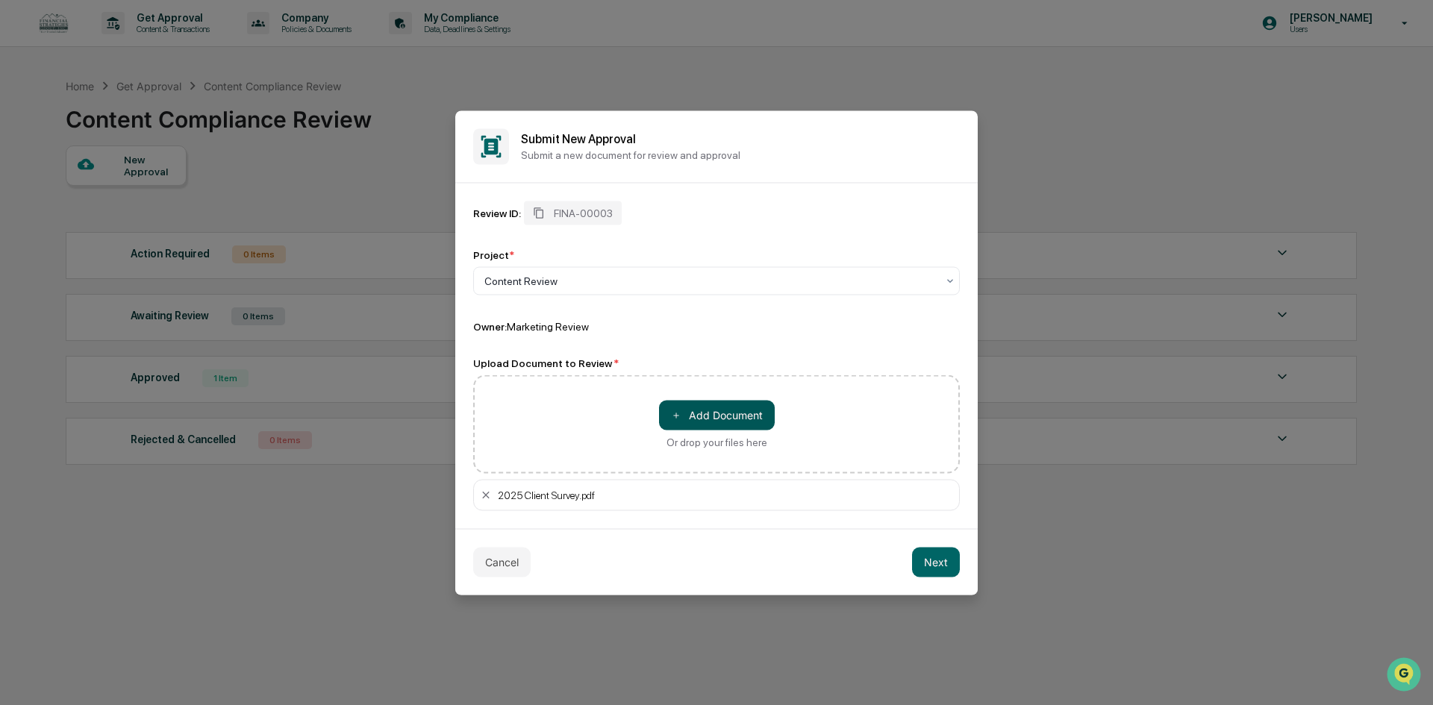 The height and width of the screenshot is (705, 1433). I want to click on span: Pylon, so click(164, 258).